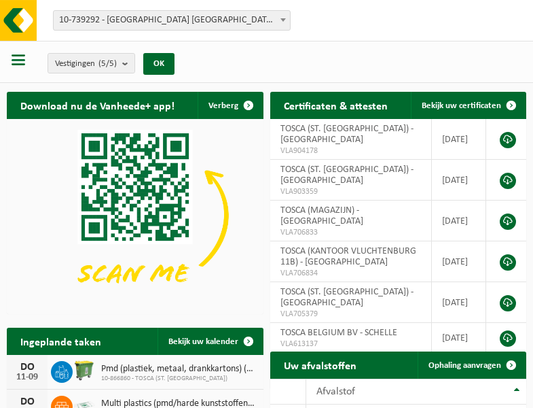  Describe the element at coordinates (179, 369) in the screenshot. I see `span: Pmd (plastiek, metaal, drankkartons) (bedrijven)` at that location.